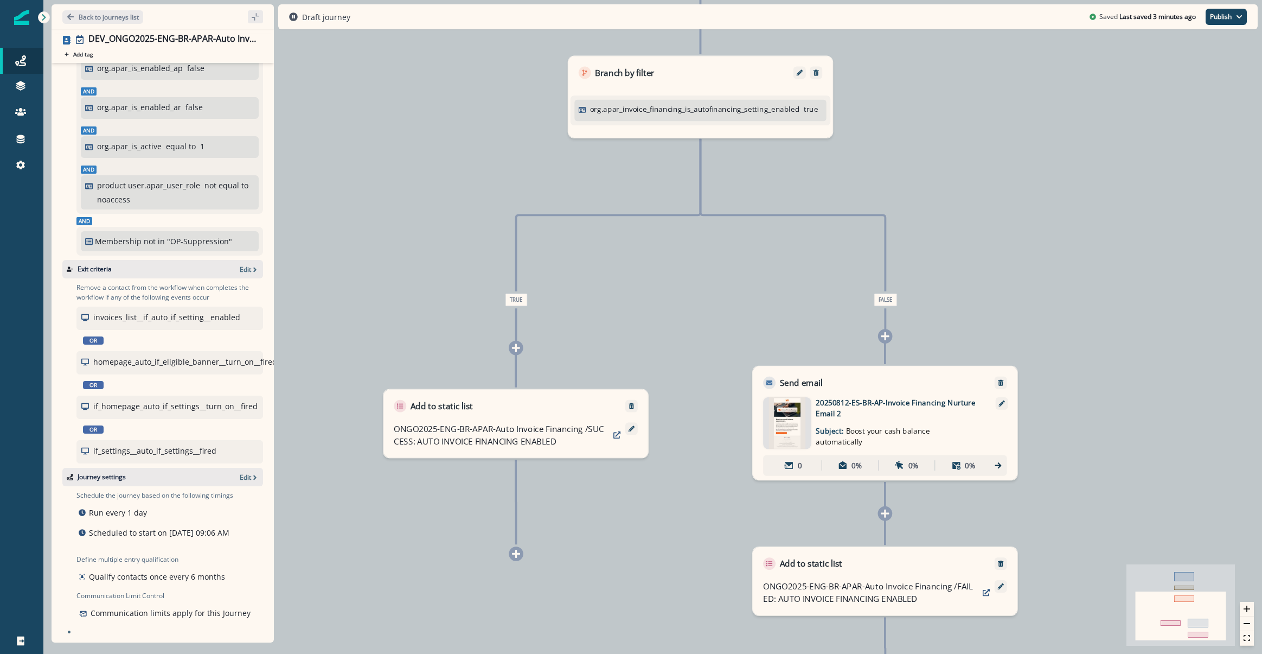  I want to click on p: Saved, so click(1109, 17).